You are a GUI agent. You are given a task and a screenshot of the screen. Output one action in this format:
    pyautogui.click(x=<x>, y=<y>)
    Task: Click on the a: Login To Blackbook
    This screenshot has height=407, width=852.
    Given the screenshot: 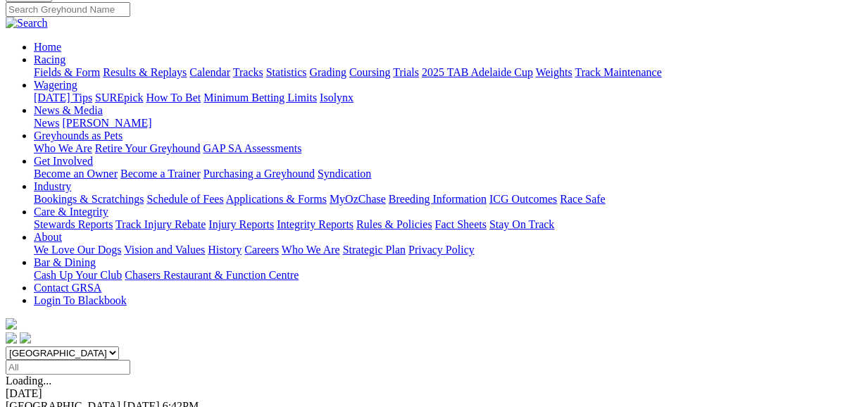 What is the action you would take?
    pyautogui.click(x=80, y=300)
    